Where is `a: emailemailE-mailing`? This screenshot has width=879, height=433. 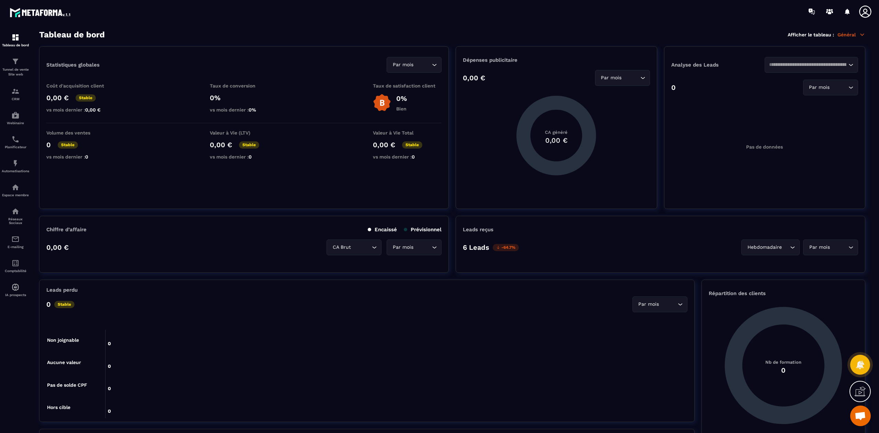
a: emailemailE-mailing is located at coordinates (15, 242).